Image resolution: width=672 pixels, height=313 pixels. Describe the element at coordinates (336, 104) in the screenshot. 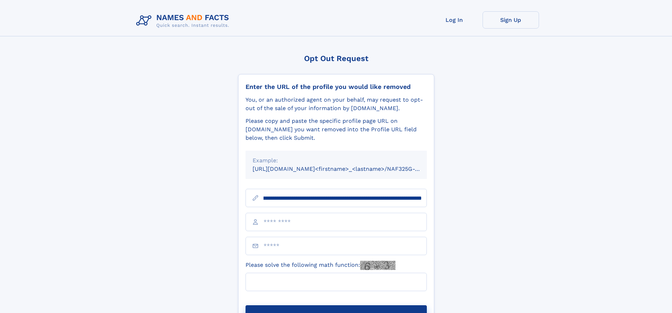

I see `div: You, or an authorized agent on your behalf, may request to opt-out of the sale of your informatio...` at that location.